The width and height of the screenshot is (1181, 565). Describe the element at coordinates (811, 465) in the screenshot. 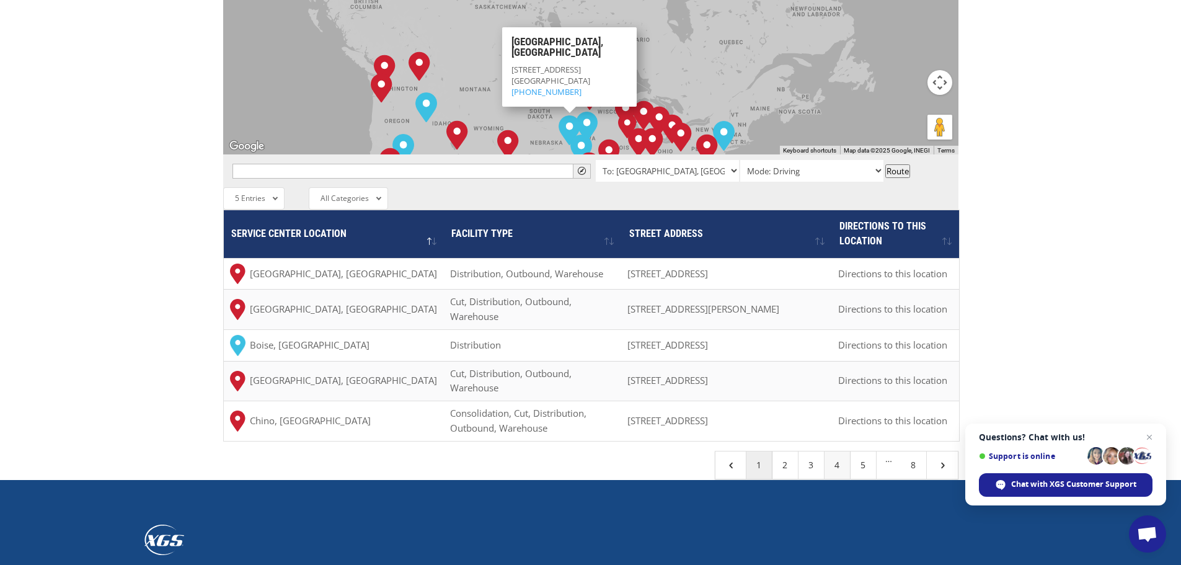

I see `a: 3` at that location.